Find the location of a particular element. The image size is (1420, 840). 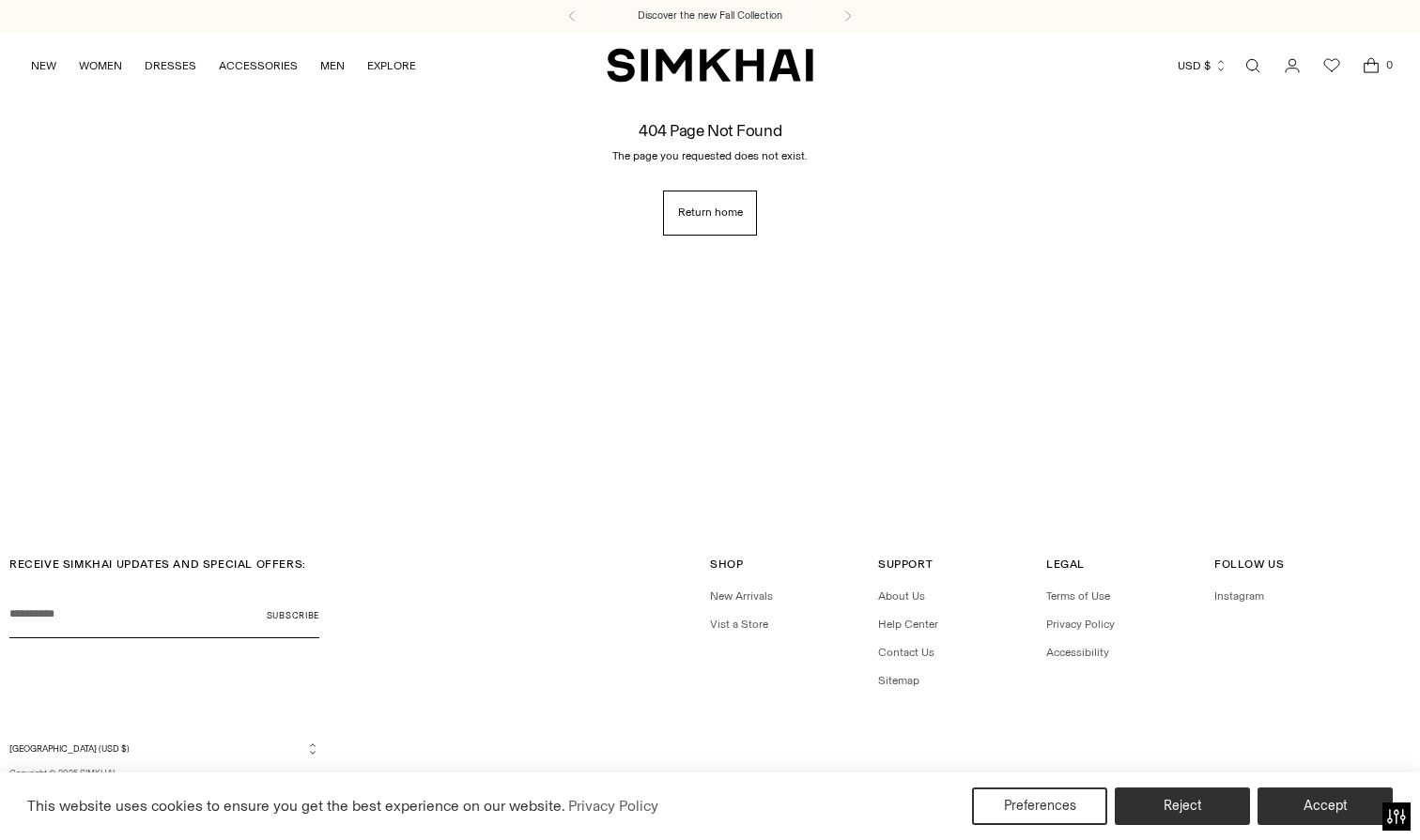

p: The page you requested does not exist. is located at coordinates (710, 156).